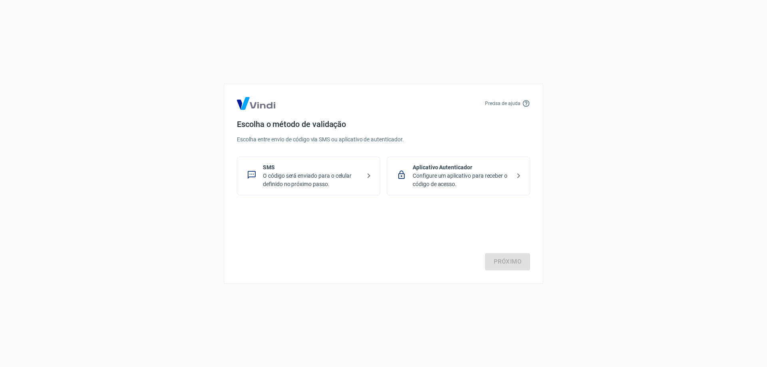  I want to click on p: SMS, so click(312, 167).